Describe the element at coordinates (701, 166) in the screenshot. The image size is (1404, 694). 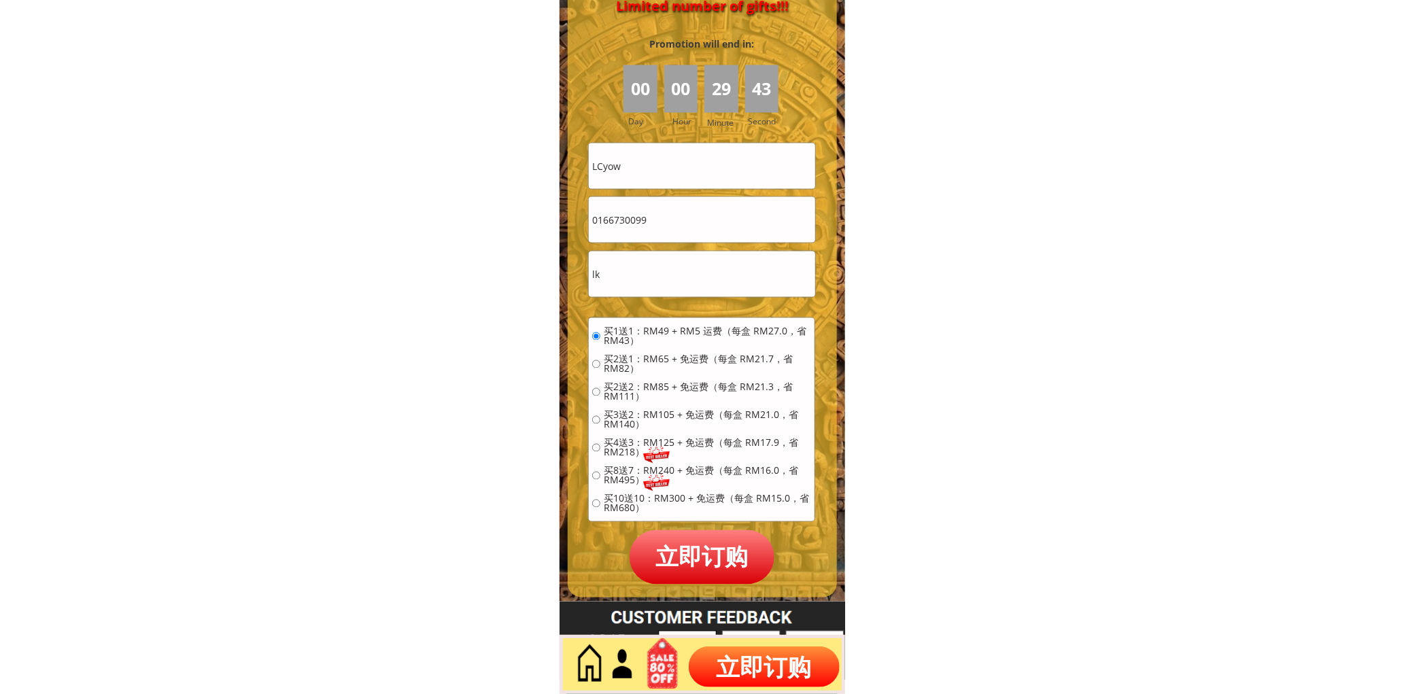
I see `input: 姓名` at that location.